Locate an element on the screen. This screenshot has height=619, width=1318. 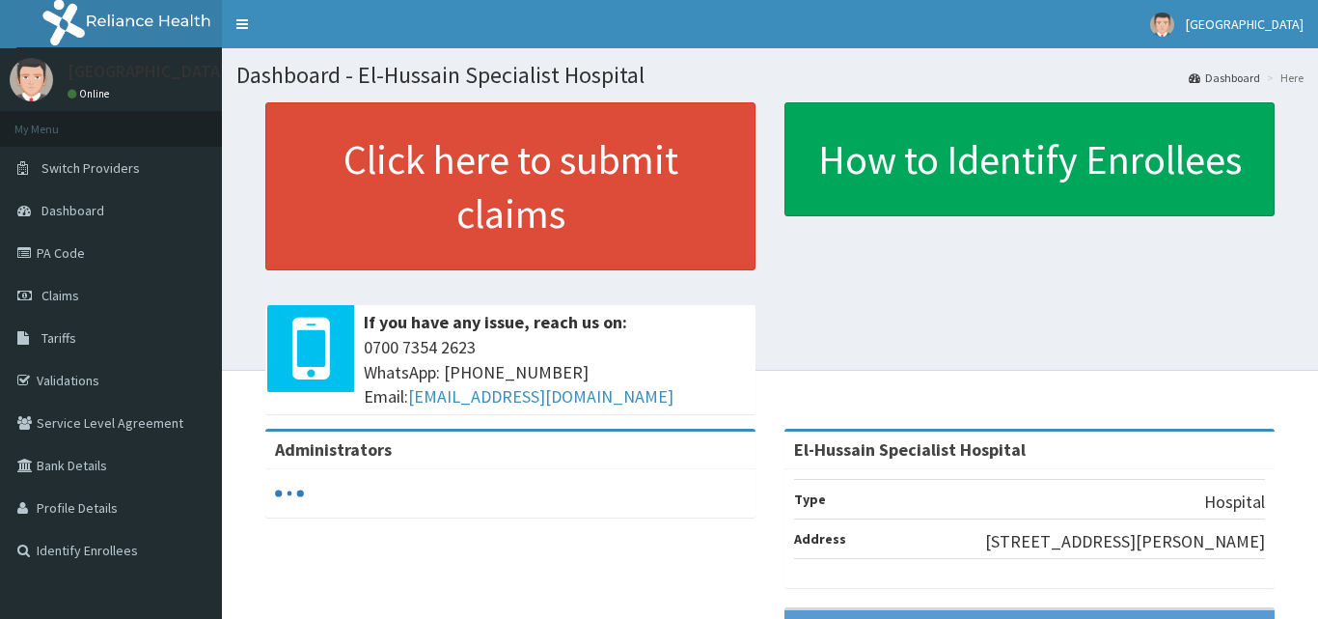
h1: Dashboard - El-Hussain Specialist Hospital is located at coordinates (770, 75).